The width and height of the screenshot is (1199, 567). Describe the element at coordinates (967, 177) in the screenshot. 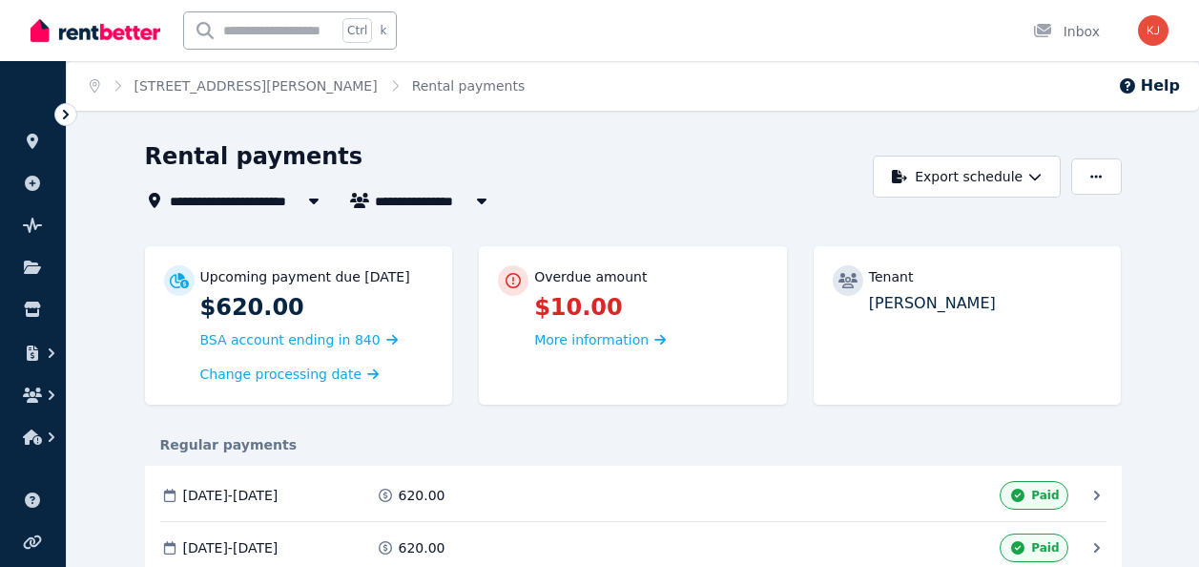

I see `button: Export schedule` at that location.